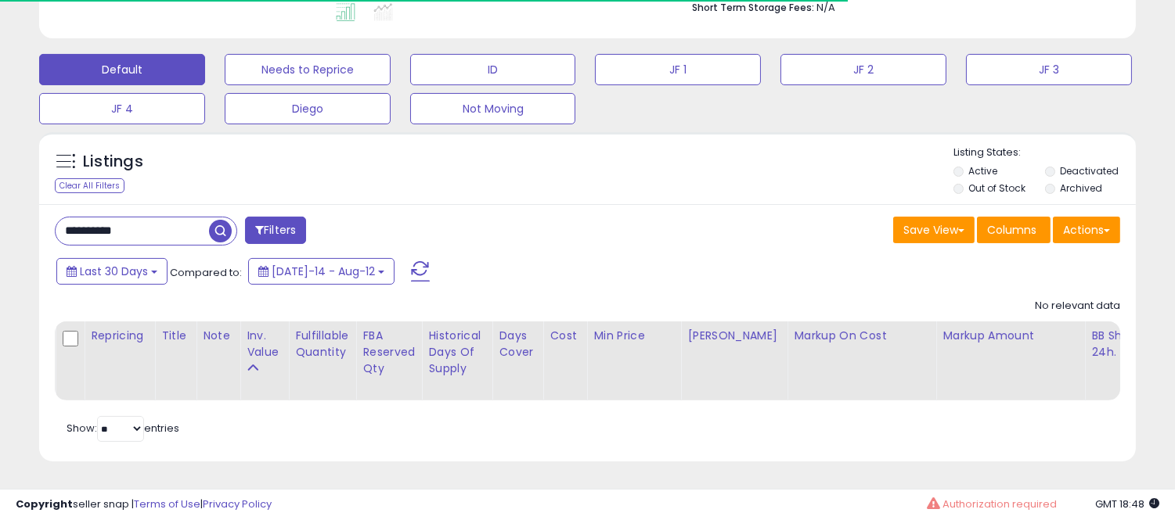 The height and width of the screenshot is (520, 1175). What do you see at coordinates (237, 504) in the screenshot?
I see `a: Privacy Policy` at bounding box center [237, 504].